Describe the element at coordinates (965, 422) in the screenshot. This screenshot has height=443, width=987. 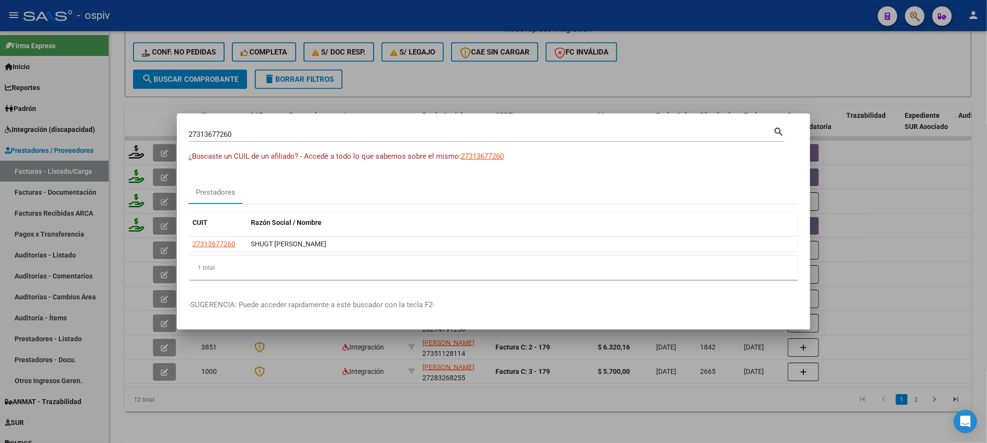
I see `div: Open Intercom Messenger` at that location.